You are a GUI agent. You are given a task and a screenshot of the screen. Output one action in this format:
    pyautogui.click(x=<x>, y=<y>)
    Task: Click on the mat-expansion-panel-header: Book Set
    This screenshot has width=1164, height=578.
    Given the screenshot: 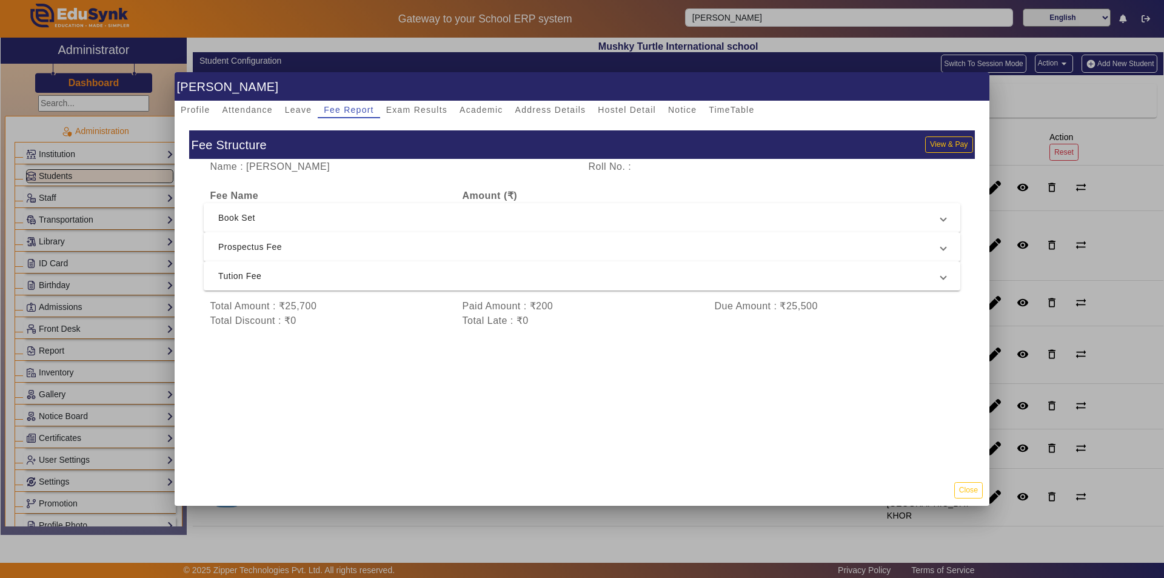 What is the action you would take?
    pyautogui.click(x=582, y=218)
    